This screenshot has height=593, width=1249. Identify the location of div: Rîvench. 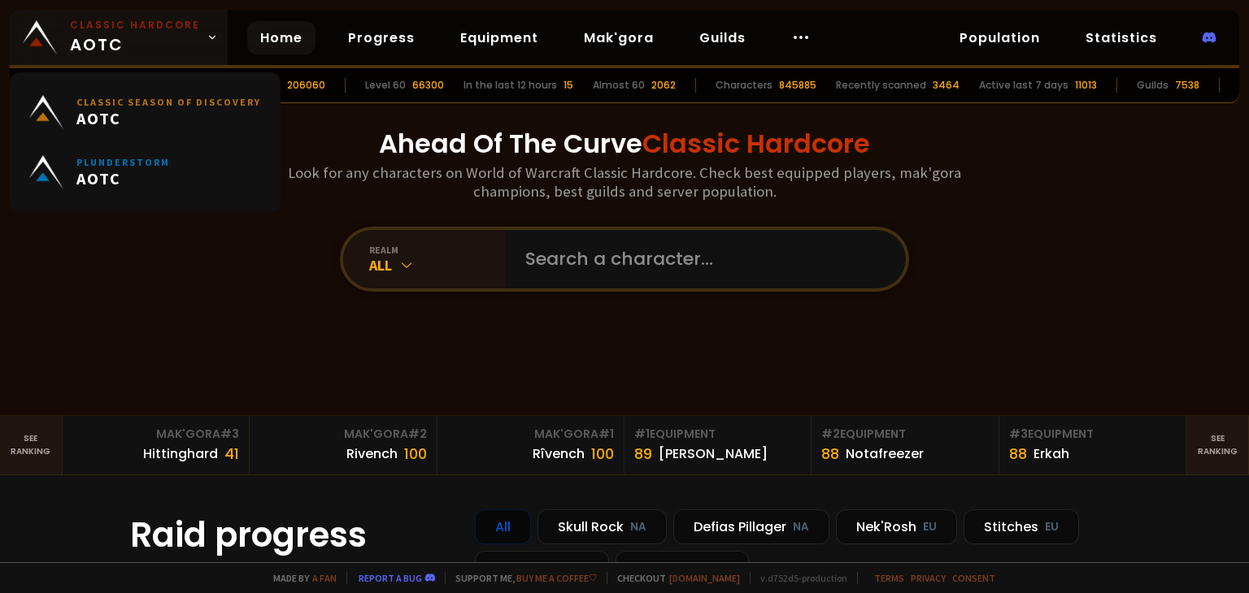
(558, 454).